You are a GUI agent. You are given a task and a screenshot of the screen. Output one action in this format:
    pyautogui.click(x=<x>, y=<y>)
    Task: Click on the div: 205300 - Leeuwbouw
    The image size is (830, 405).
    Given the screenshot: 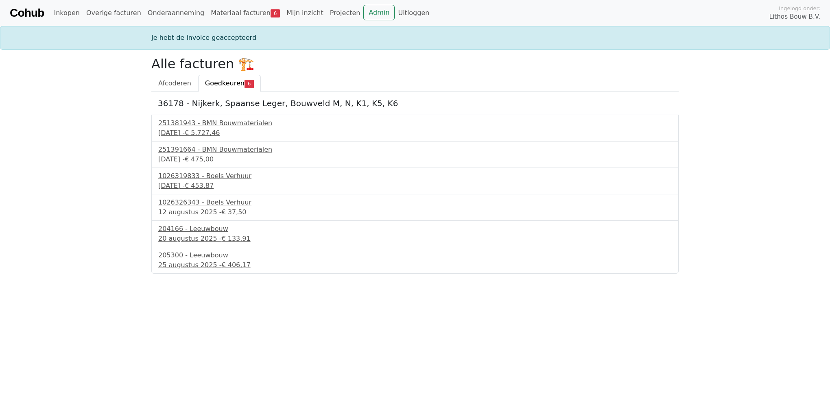 What is the action you would take?
    pyautogui.click(x=415, y=255)
    